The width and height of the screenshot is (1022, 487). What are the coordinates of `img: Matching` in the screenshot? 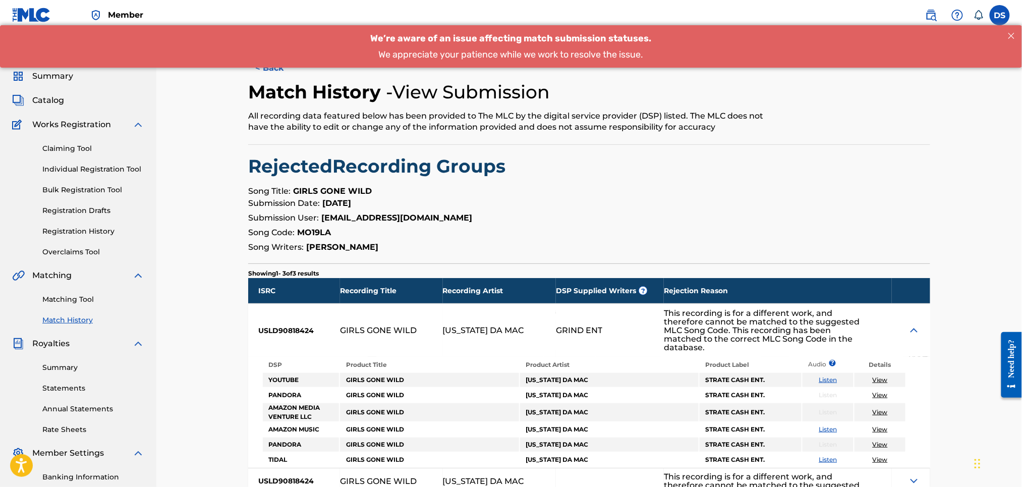 It's located at (18, 275).